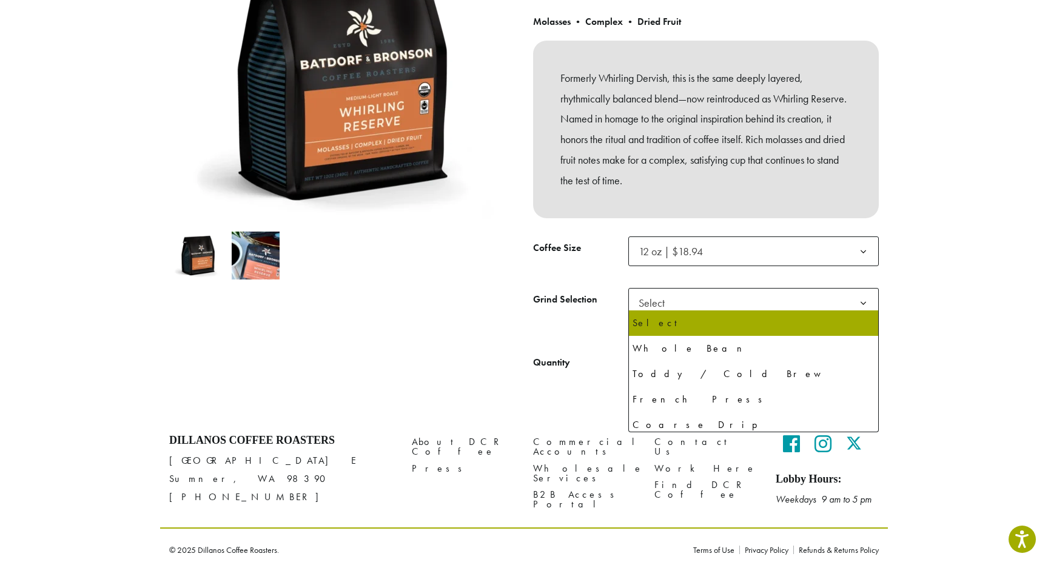 The height and width of the screenshot is (565, 1048). Describe the element at coordinates (753, 425) in the screenshot. I see `div: Coarse Drip` at that location.